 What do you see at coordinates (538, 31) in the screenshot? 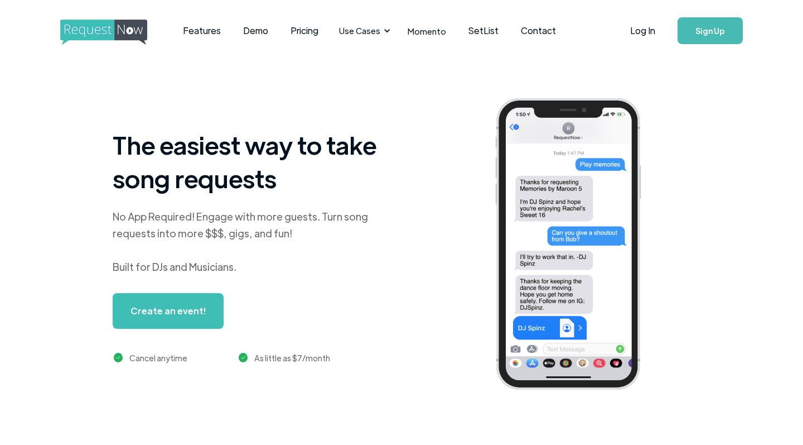
I see `a: Contact` at bounding box center [538, 31].